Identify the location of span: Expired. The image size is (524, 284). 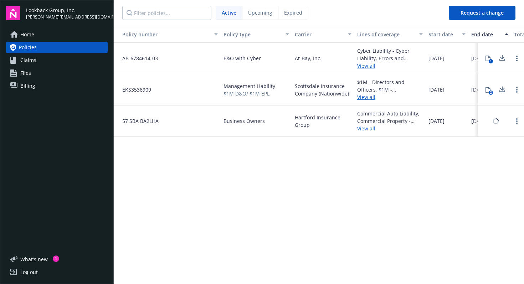
(293, 12).